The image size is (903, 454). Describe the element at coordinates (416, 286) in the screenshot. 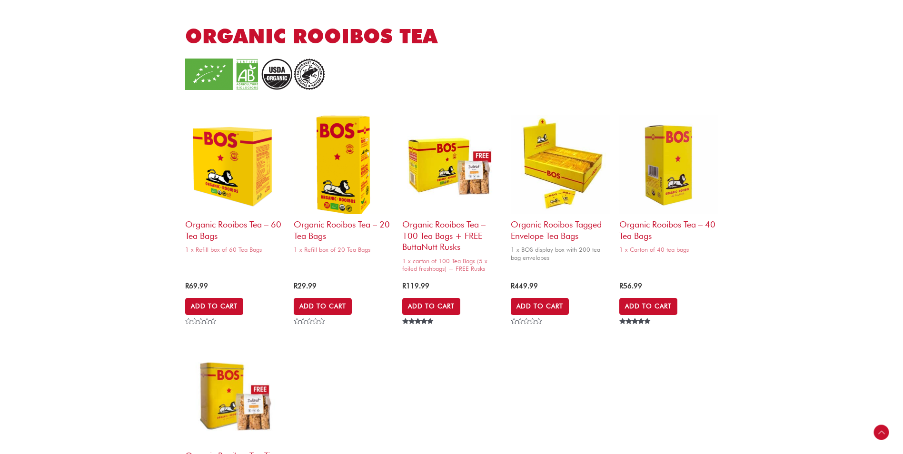

I see `bdi: 119.99` at that location.